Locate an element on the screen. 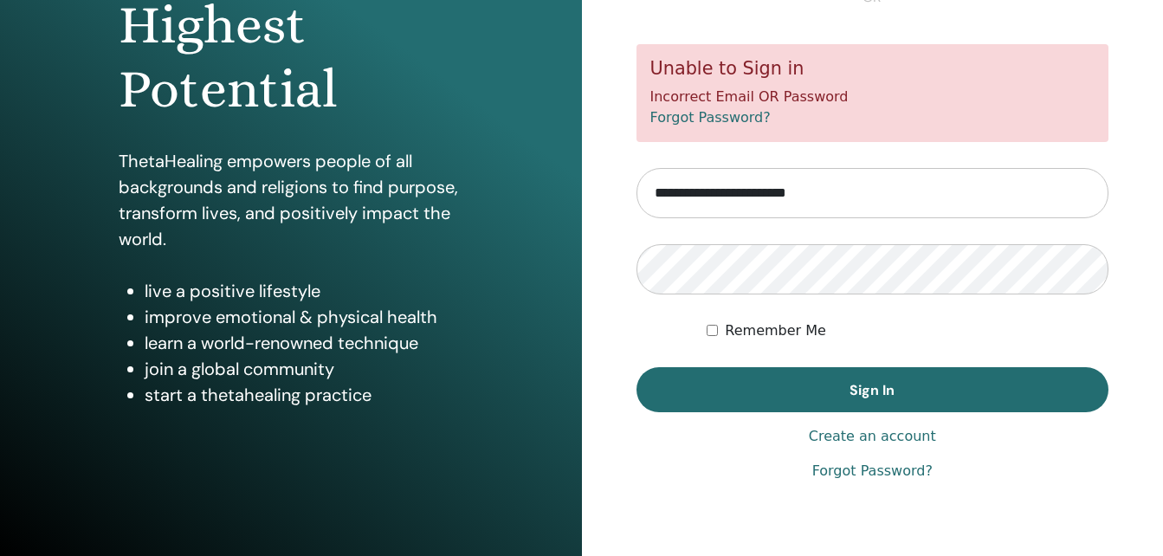 This screenshot has width=1163, height=556. a: Create an account is located at coordinates (872, 436).